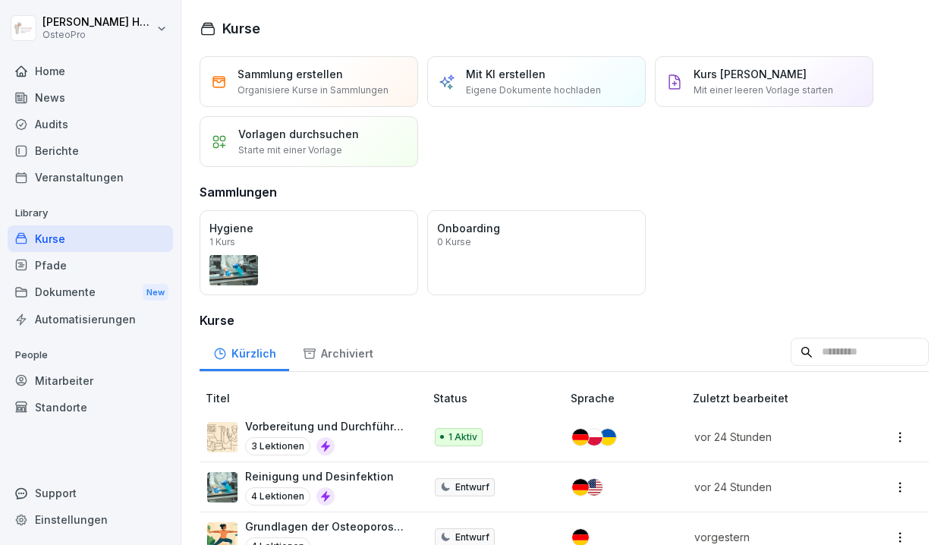 This screenshot has height=545, width=947. Describe the element at coordinates (463, 437) in the screenshot. I see `p: 1 Aktiv` at that location.